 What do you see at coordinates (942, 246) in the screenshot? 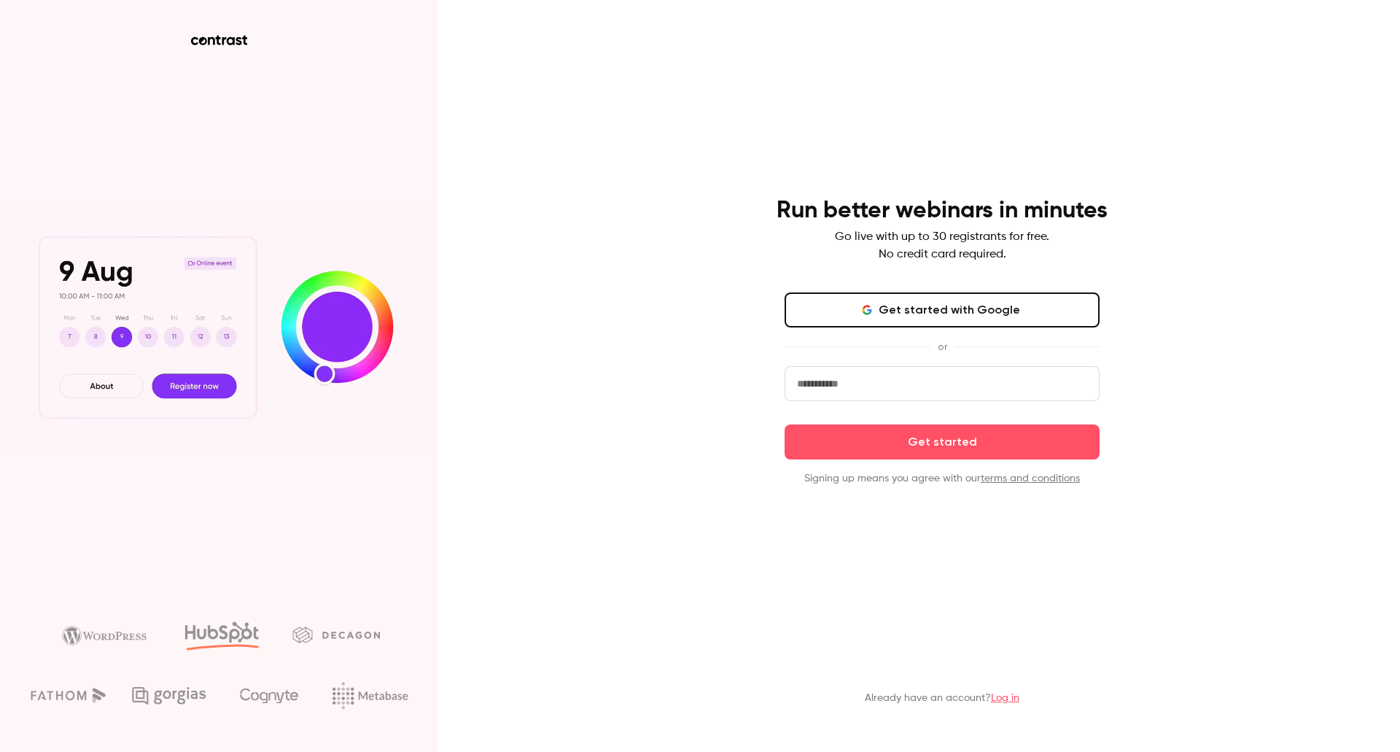
I see `p: Go live with up to 30 registrants for free. No credit card required.` at bounding box center [942, 246].